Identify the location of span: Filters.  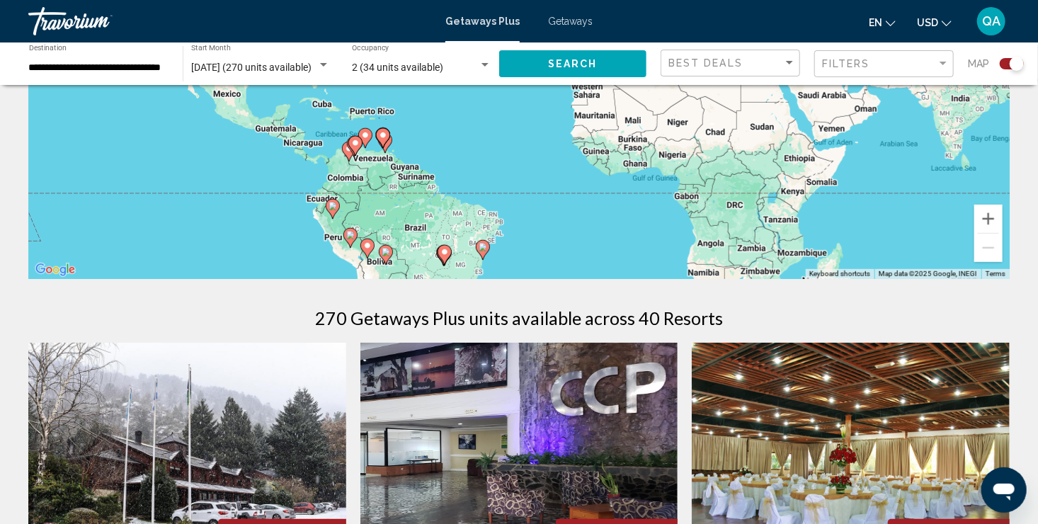
(846, 64).